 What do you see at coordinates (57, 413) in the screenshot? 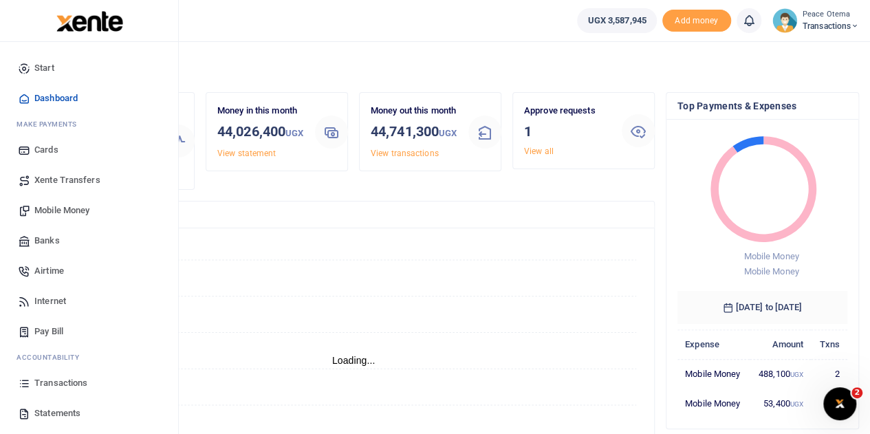
I see `span: Statements` at bounding box center [57, 413].